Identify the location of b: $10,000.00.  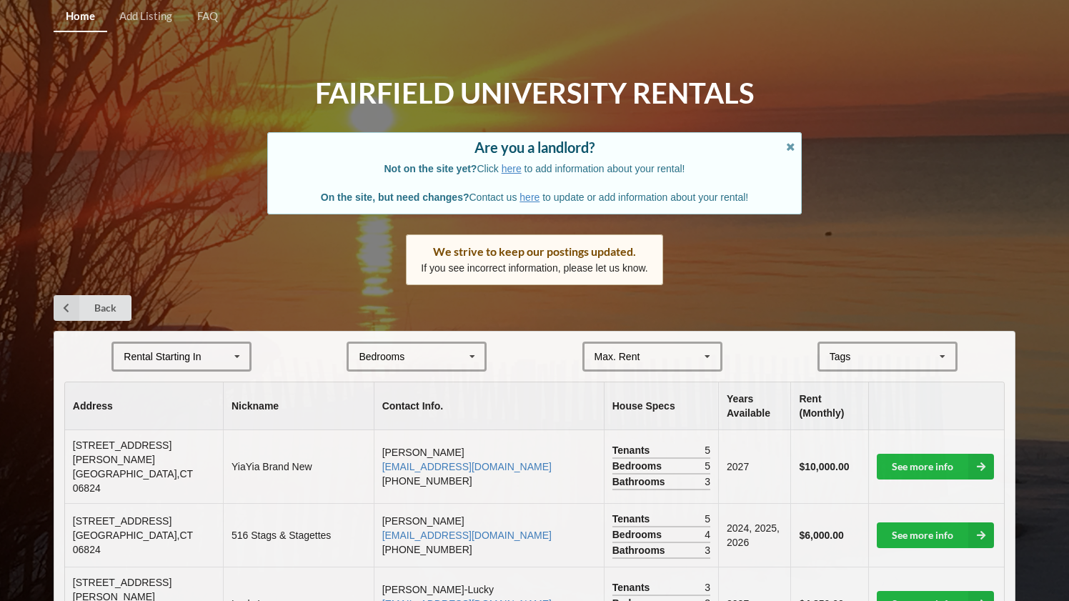
(824, 467).